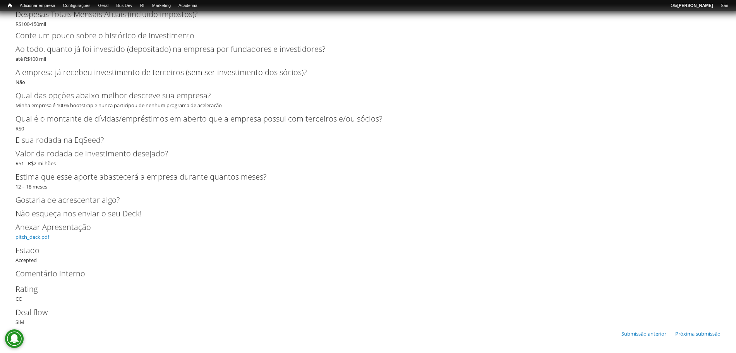 The height and width of the screenshot is (353, 736). Describe the element at coordinates (362, 274) in the screenshot. I see `label: Comentário interno` at that location.